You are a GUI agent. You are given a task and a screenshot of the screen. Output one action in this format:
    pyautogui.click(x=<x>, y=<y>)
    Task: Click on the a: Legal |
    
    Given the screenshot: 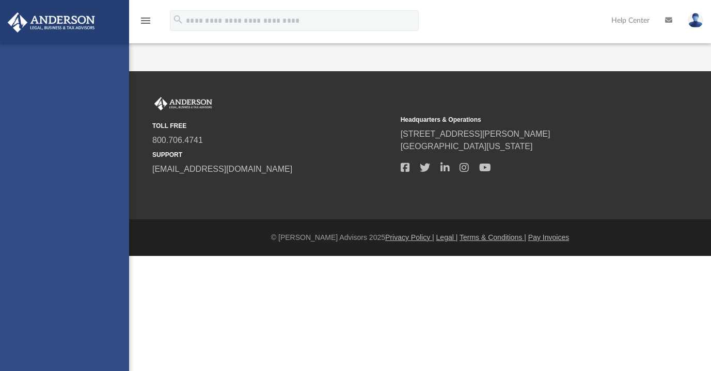 What is the action you would take?
    pyautogui.click(x=447, y=237)
    